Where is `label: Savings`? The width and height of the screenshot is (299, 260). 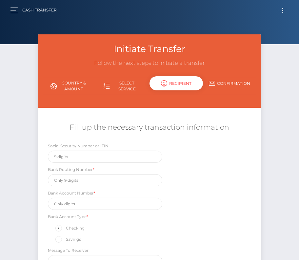 label: Savings is located at coordinates (68, 240).